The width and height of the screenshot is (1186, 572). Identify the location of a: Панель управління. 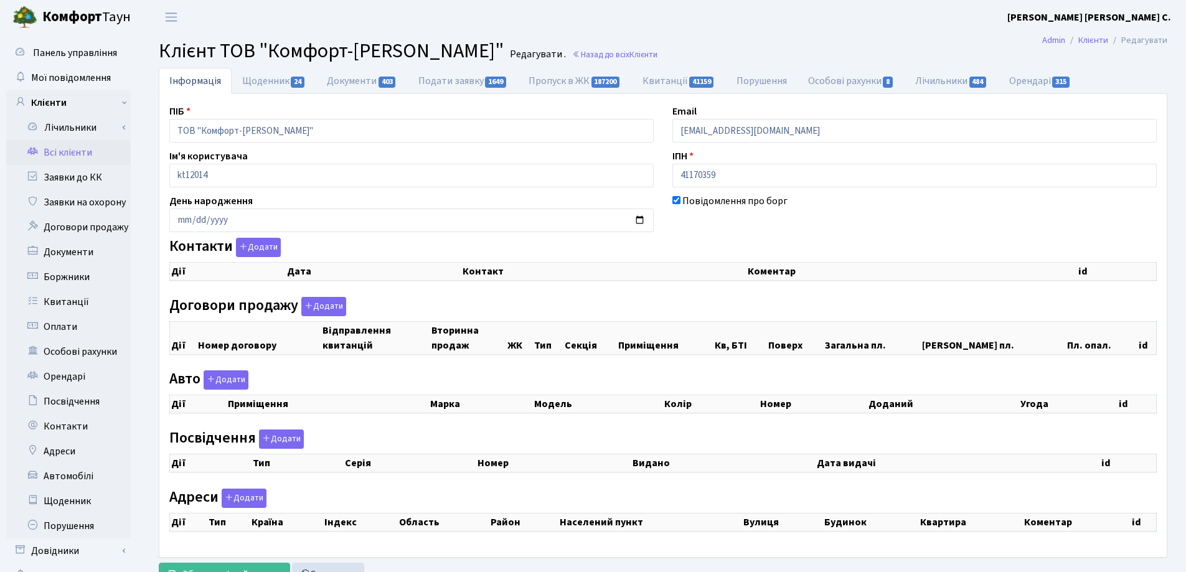
(69, 53).